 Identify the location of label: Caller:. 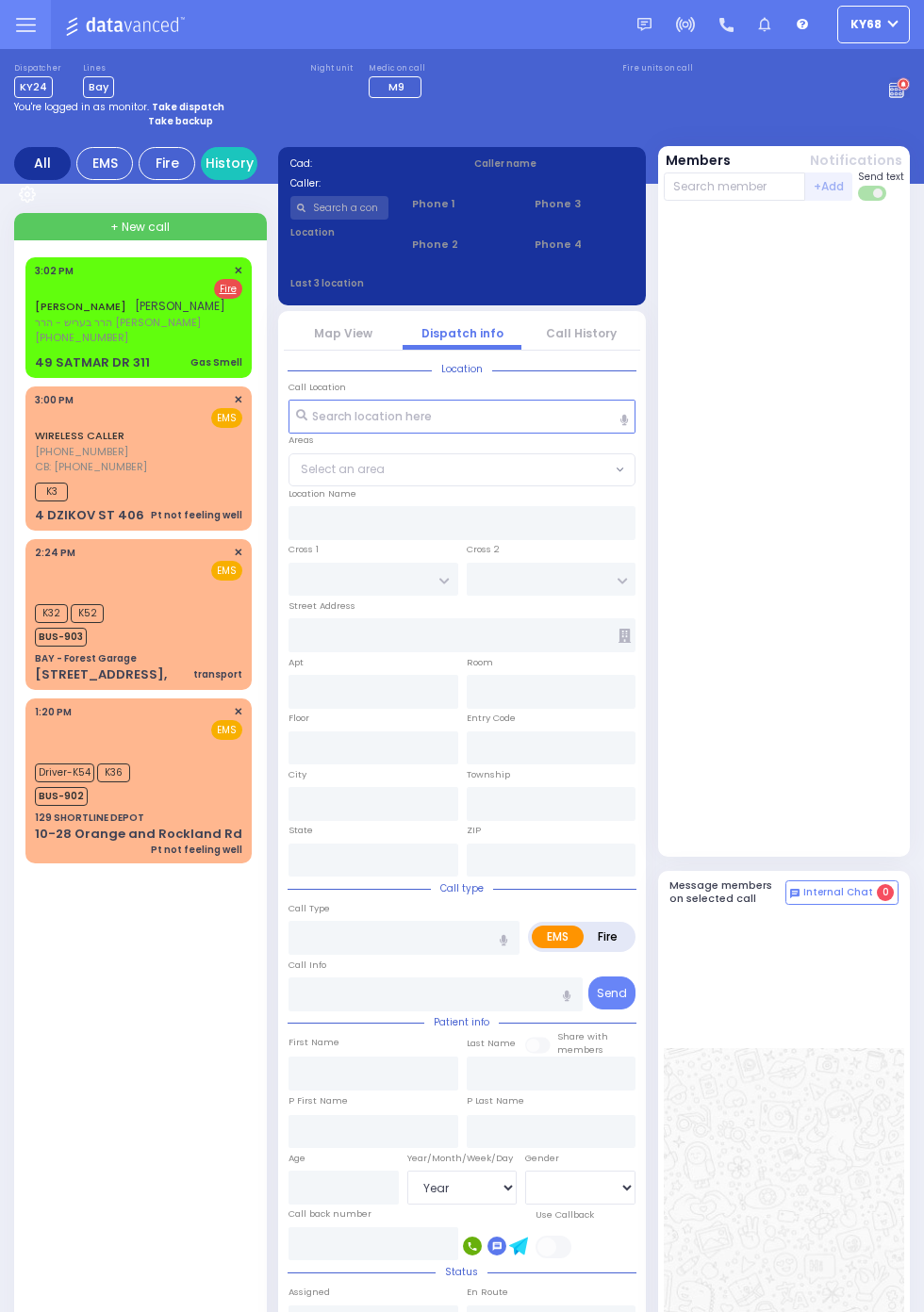
(371, 183).